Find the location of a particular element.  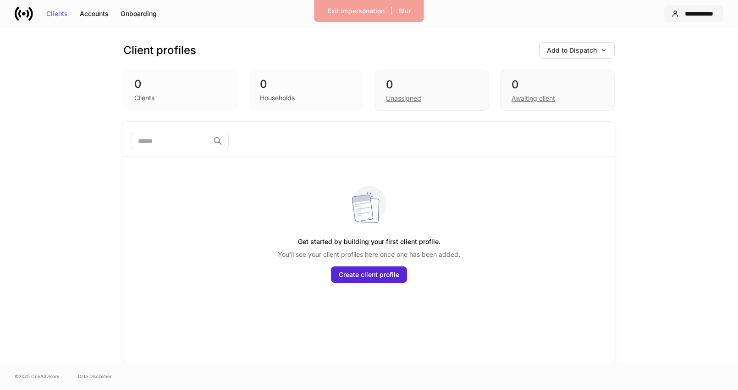

div: Create client profile is located at coordinates (369, 275).